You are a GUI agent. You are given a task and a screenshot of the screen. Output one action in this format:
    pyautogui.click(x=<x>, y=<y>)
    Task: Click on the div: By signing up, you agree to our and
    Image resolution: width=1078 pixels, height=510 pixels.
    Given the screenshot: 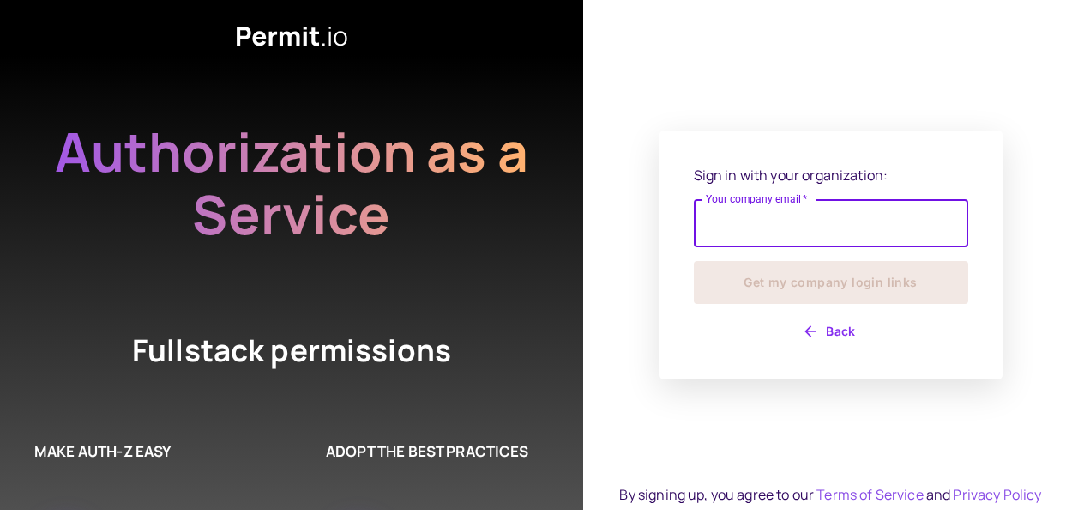 What is the action you would take?
    pyautogui.click(x=830, y=494)
    